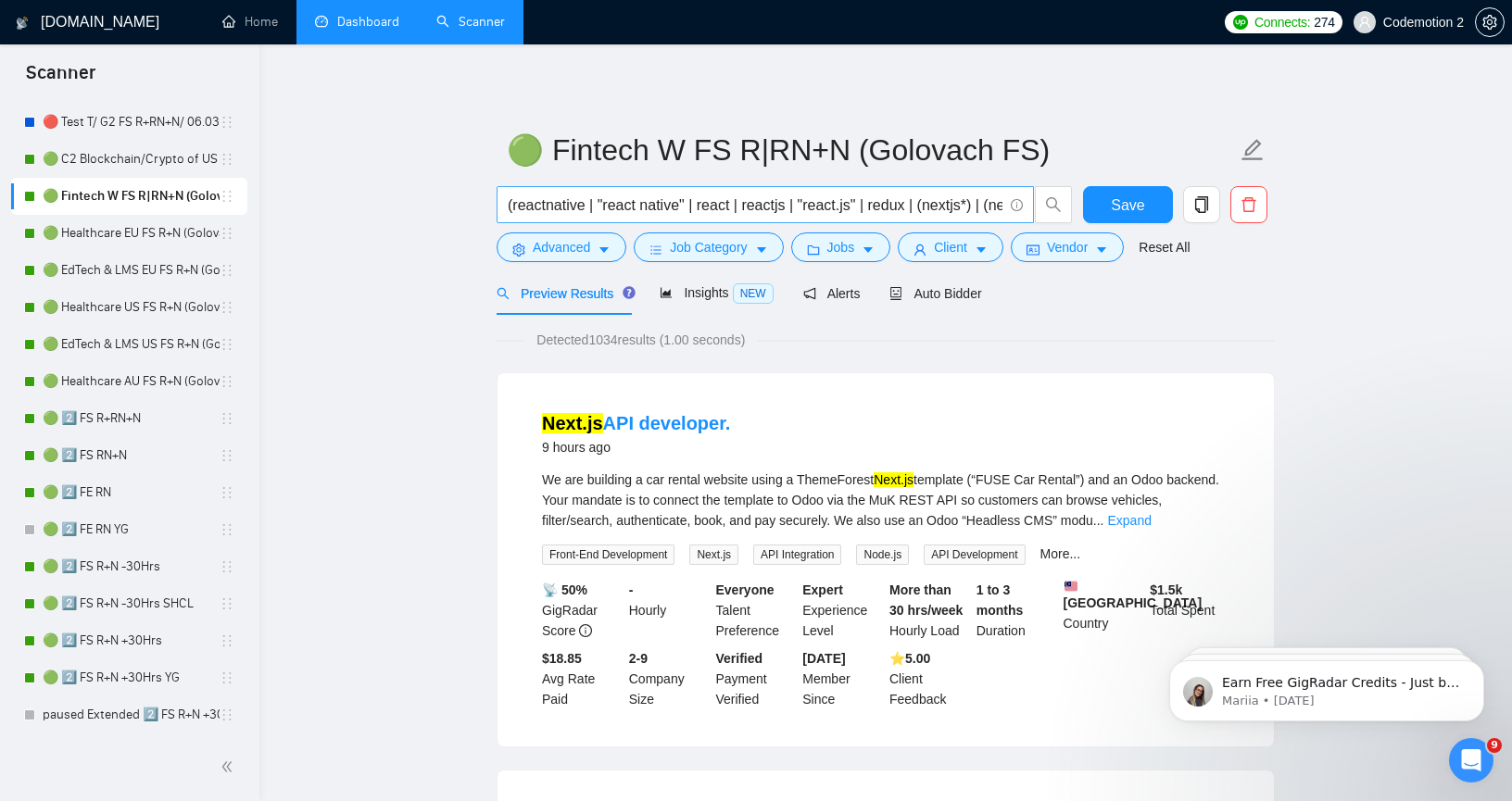 The height and width of the screenshot is (801, 1512). What do you see at coordinates (332, 614) in the screenshot?
I see `button: Send a message…` at bounding box center [332, 614].